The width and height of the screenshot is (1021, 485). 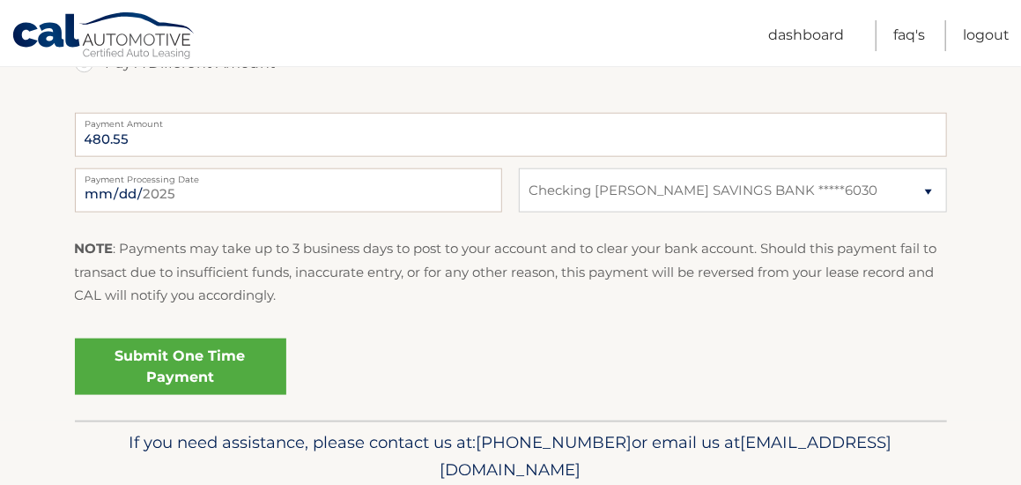 I want to click on input: Payment Amount, so click(x=511, y=135).